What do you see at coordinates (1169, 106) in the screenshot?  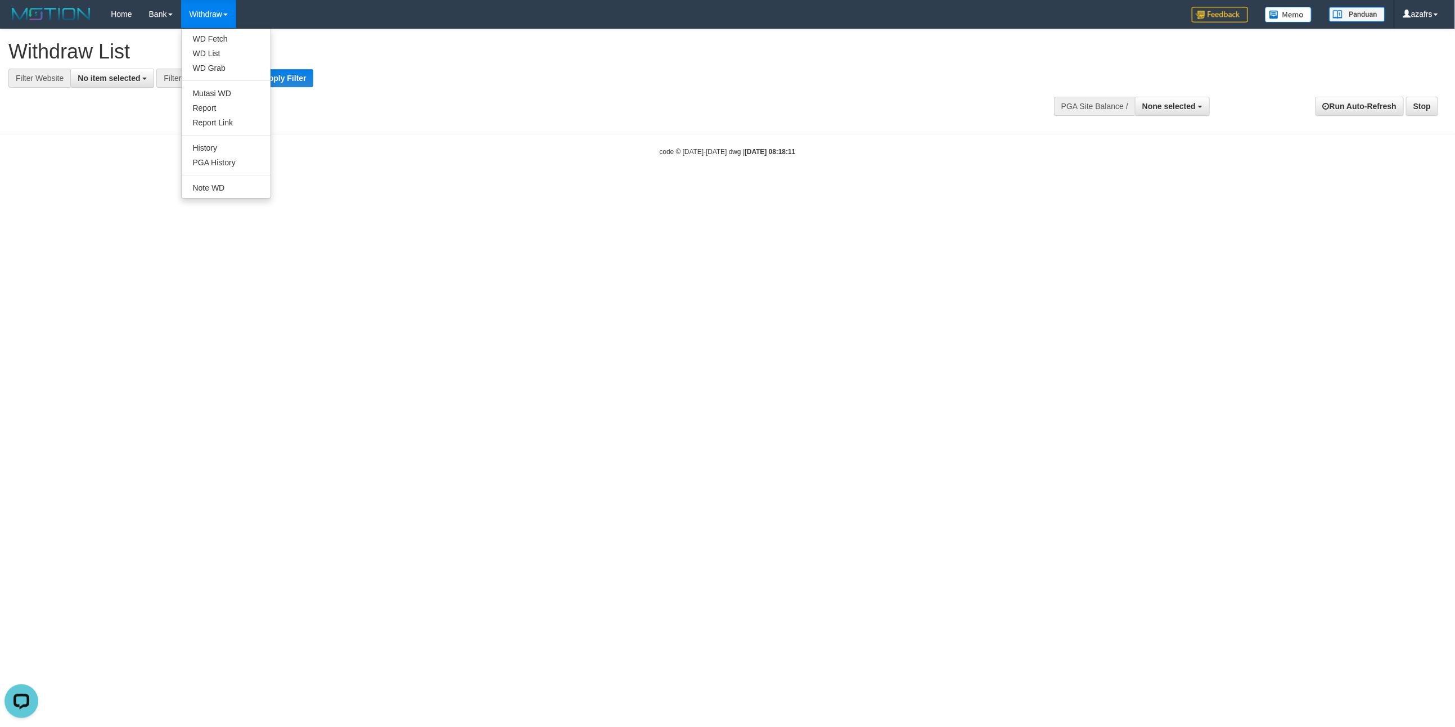 I see `span: None selected` at bounding box center [1169, 106].